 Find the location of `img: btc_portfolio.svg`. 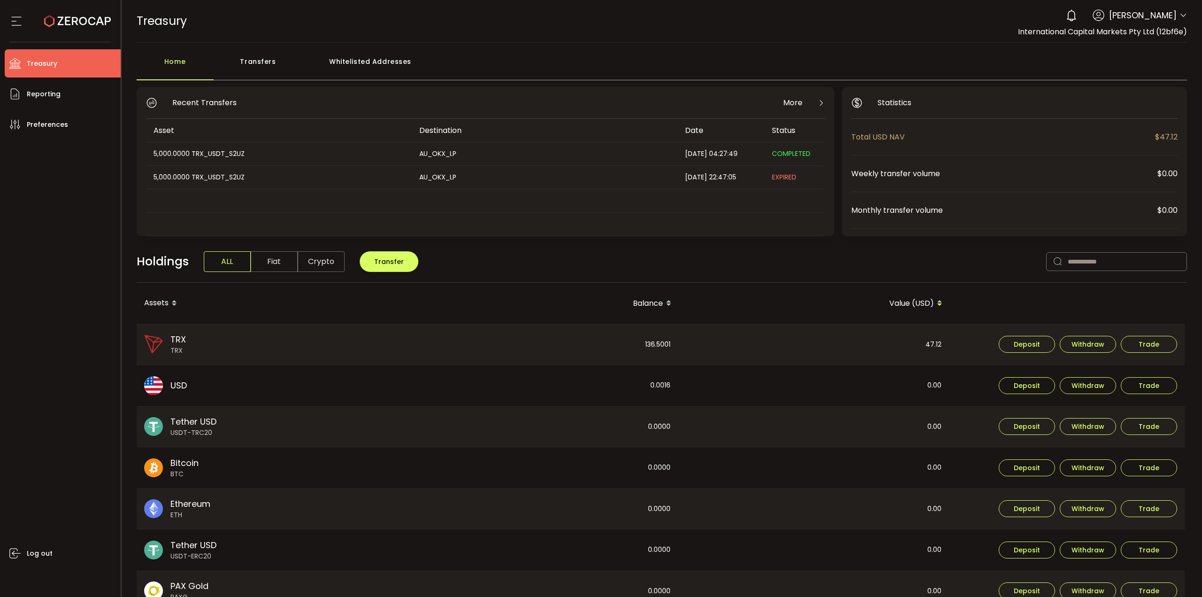

img: btc_portfolio.svg is located at coordinates (154, 468).